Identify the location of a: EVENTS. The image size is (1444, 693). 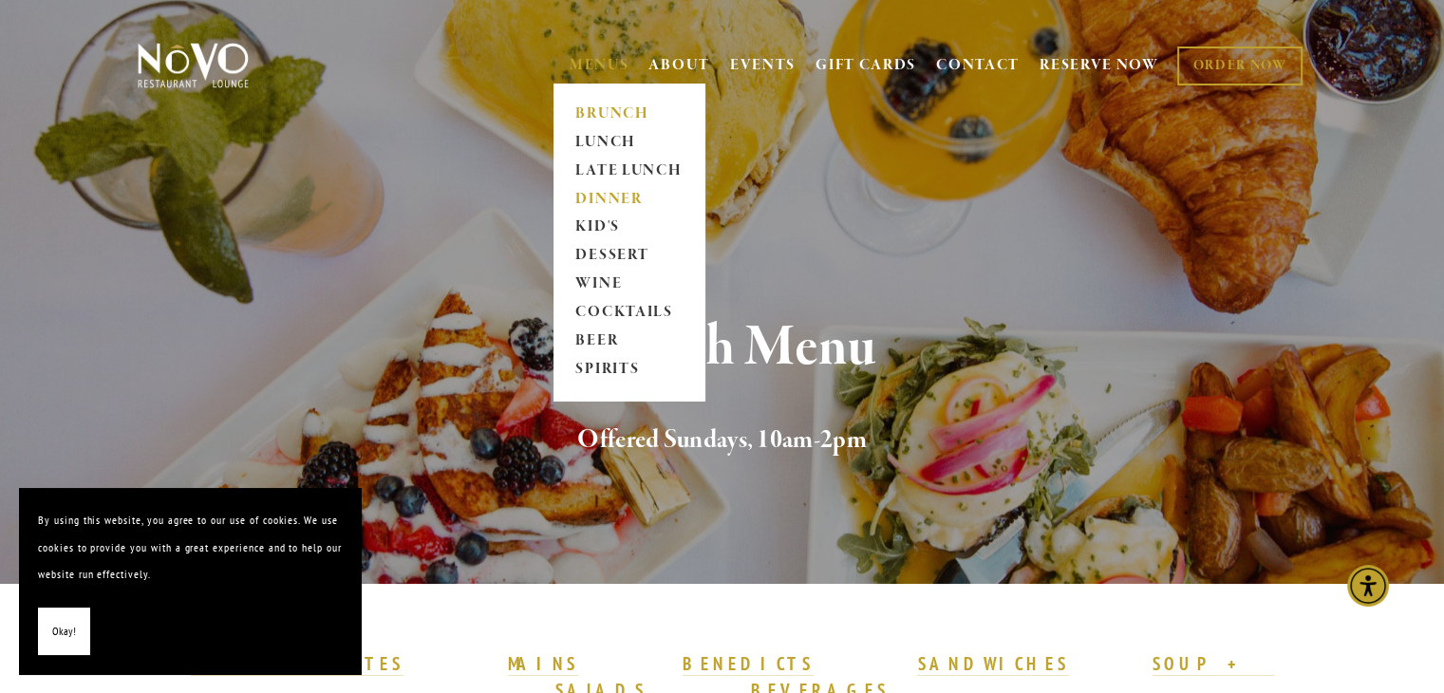
(762, 65).